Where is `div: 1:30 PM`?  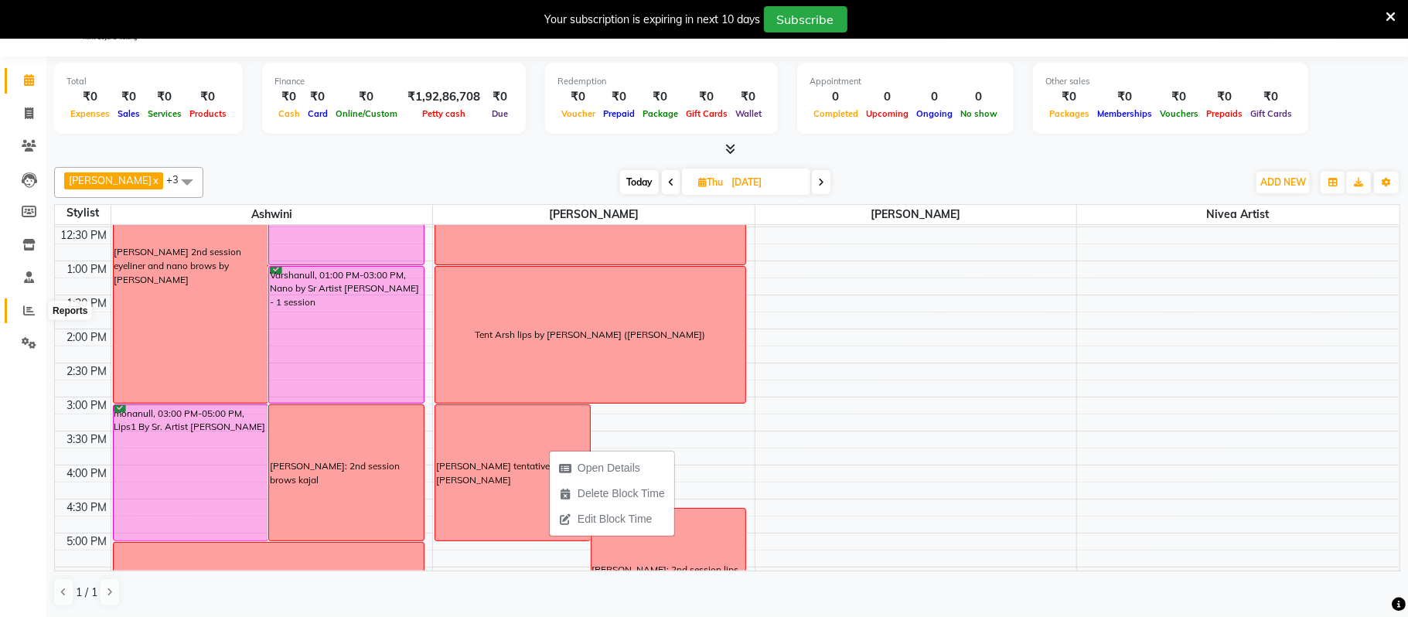 div: 1:30 PM is located at coordinates (87, 303).